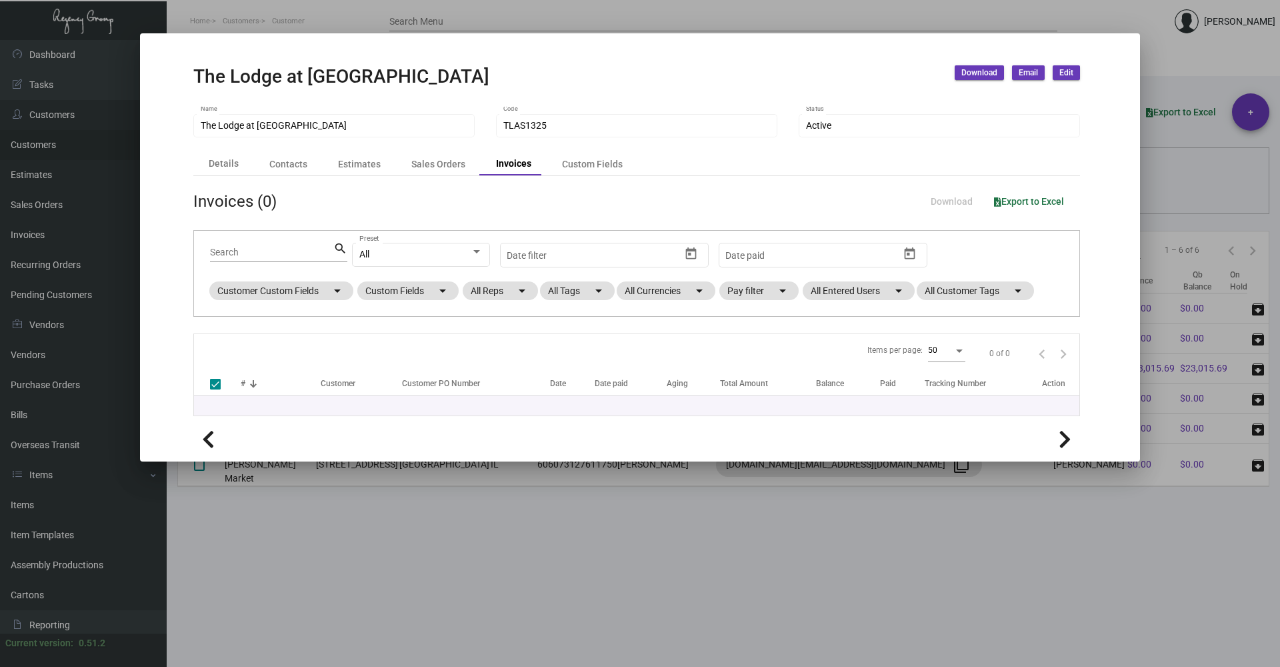 The width and height of the screenshot is (1280, 667). I want to click on mat-chip: Pay filter, so click(759, 291).